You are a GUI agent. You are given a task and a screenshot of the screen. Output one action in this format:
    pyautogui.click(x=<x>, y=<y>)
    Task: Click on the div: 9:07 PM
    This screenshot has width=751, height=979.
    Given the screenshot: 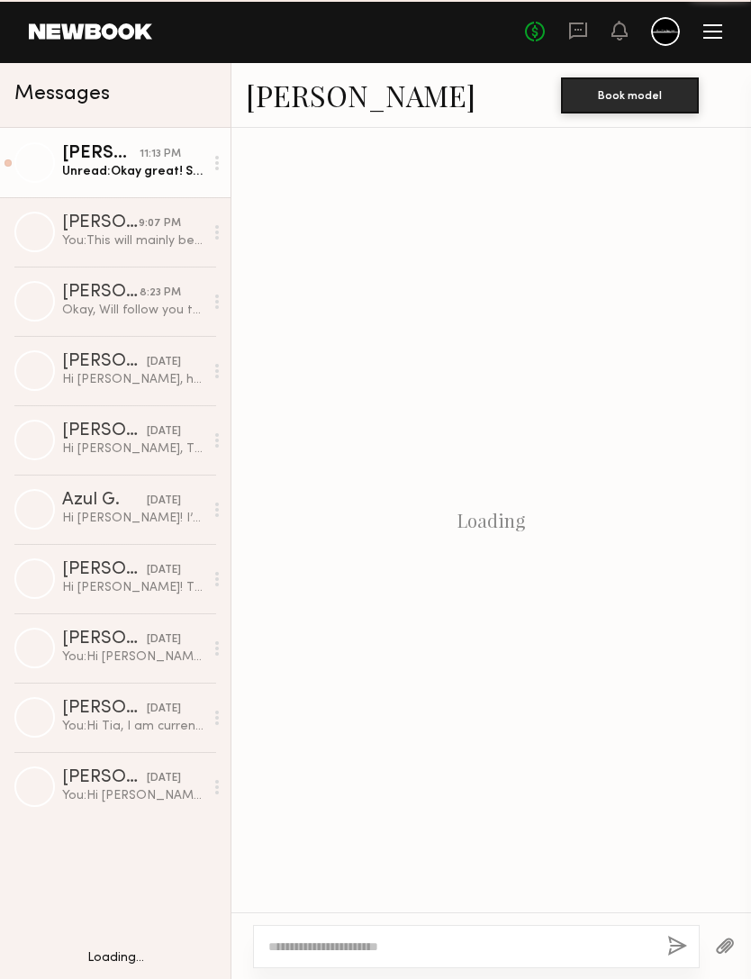 What is the action you would take?
    pyautogui.click(x=159, y=223)
    